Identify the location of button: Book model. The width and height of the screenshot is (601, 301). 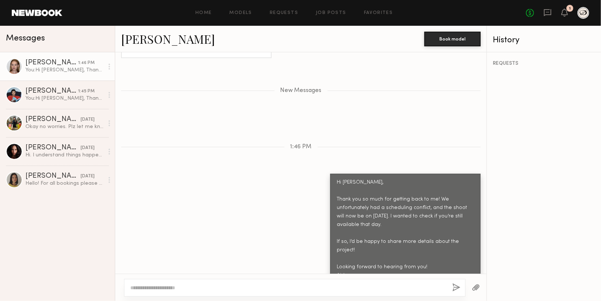
(452, 39).